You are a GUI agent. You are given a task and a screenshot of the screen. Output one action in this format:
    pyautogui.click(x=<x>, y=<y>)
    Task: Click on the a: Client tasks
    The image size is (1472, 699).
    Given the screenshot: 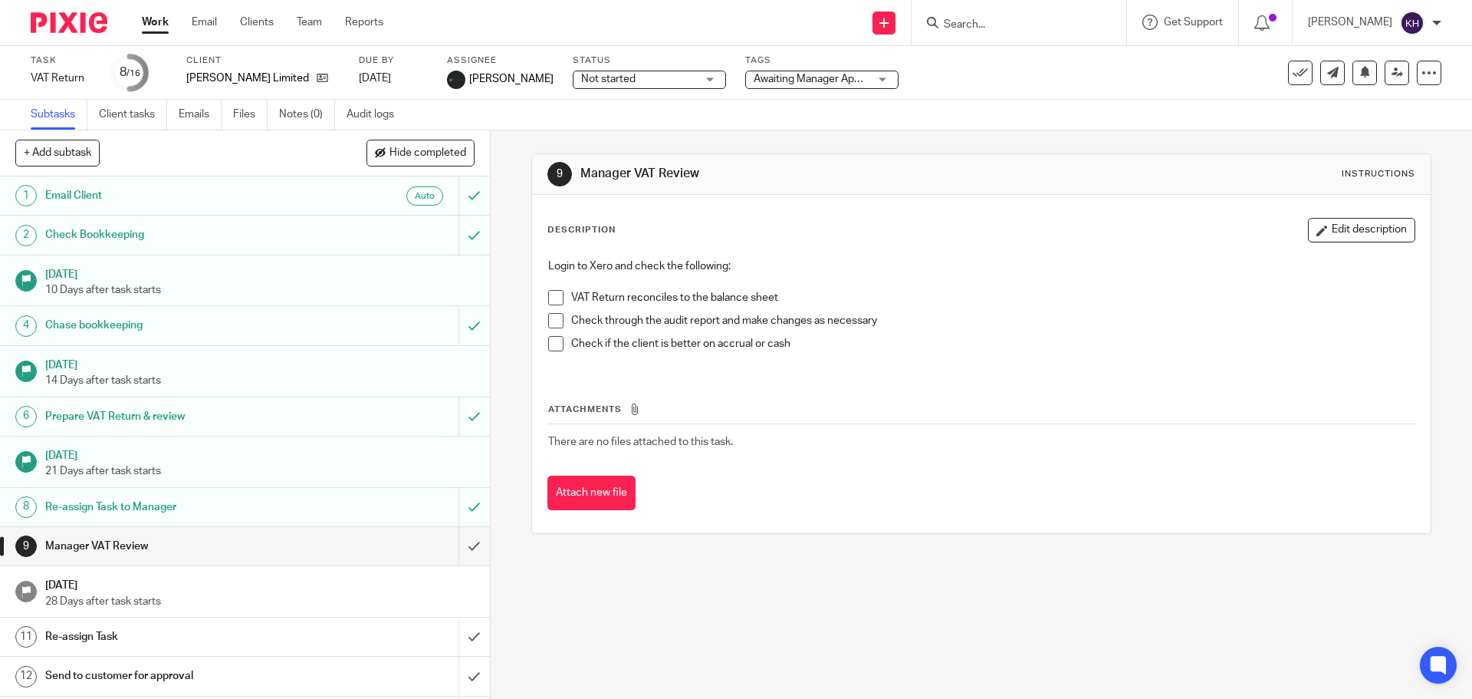 What is the action you would take?
    pyautogui.click(x=133, y=114)
    